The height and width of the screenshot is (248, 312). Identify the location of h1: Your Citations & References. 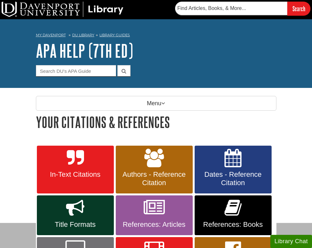
(156, 122).